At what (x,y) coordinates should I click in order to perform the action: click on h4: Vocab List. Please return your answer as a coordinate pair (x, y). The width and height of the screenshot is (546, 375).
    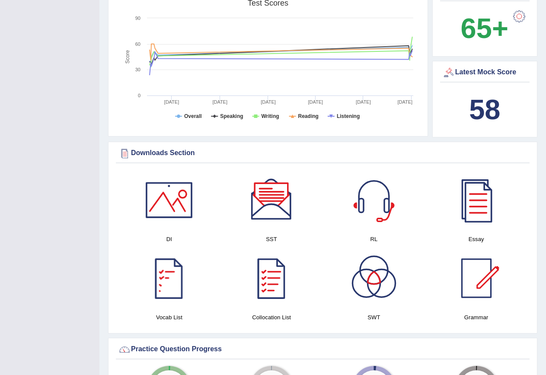
    Looking at the image, I should click on (169, 317).